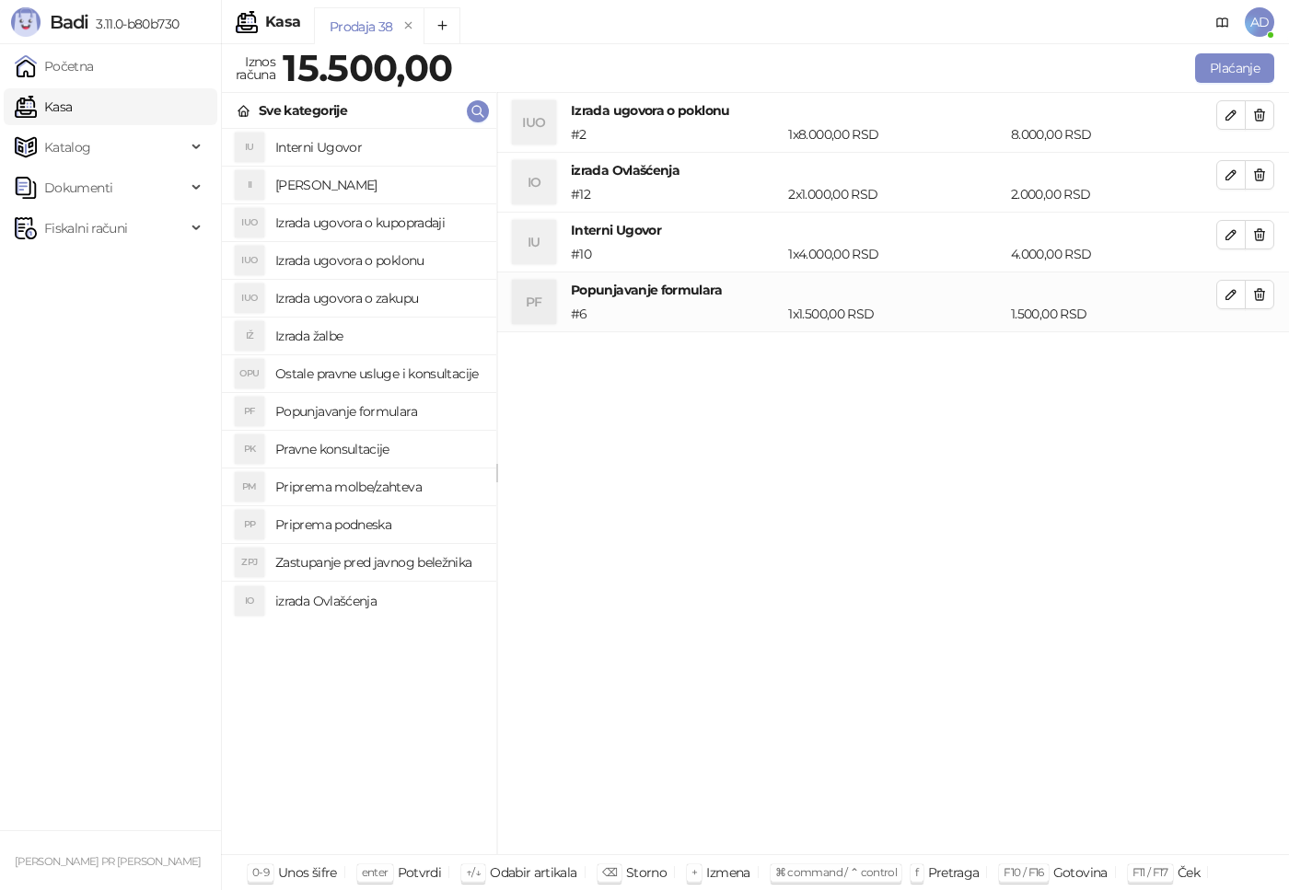  I want to click on span: Fiskalni računi, so click(86, 228).